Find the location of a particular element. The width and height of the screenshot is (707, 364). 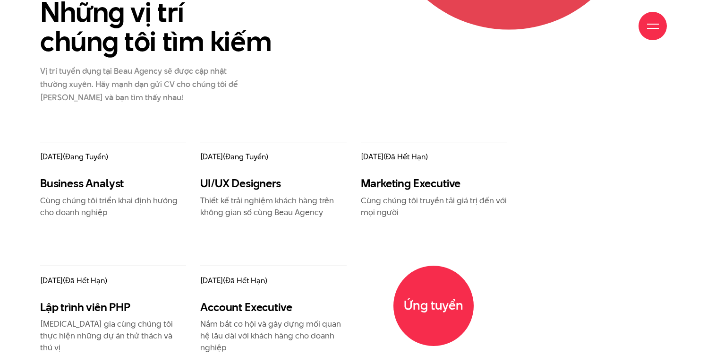

p: Vị trí tuyển dụng tại Beau Agency sẽ được cập nhật thường xuyên. Hãy mạnh dạn gửi CV cho chúng tô... is located at coordinates (140, 84).